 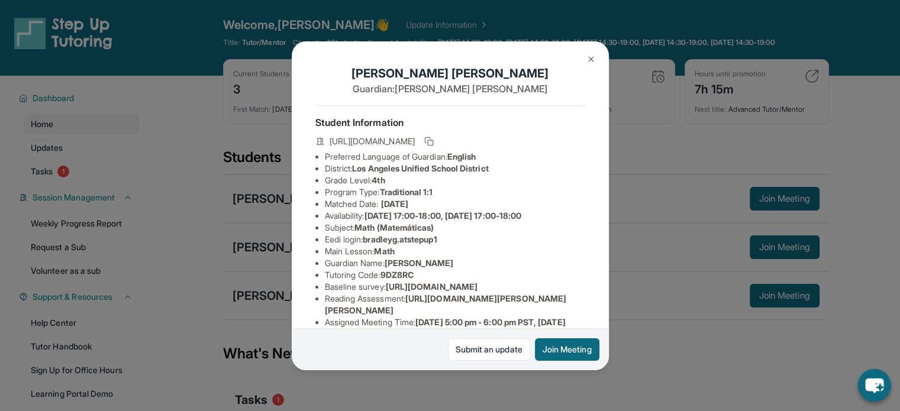 I want to click on a: Submit an update, so click(x=489, y=350).